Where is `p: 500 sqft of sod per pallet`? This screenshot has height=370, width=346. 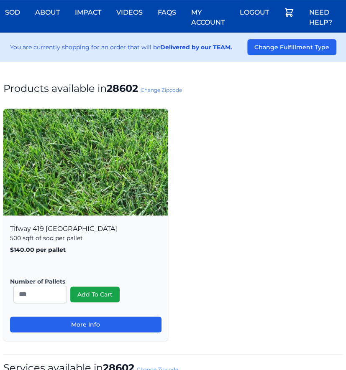 p: 500 sqft of sod per pallet is located at coordinates (86, 238).